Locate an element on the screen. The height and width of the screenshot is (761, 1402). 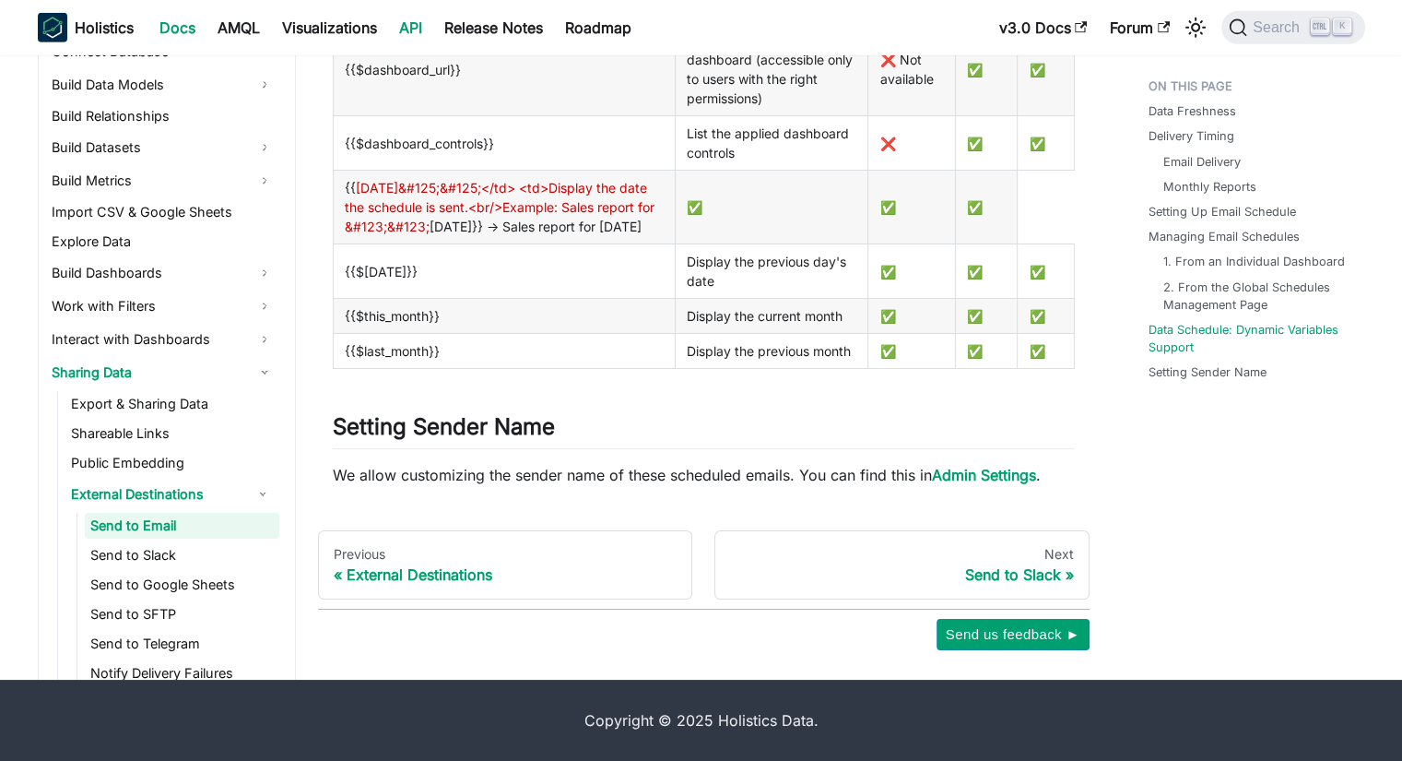
a: Build Relationships is located at coordinates (162, 116).